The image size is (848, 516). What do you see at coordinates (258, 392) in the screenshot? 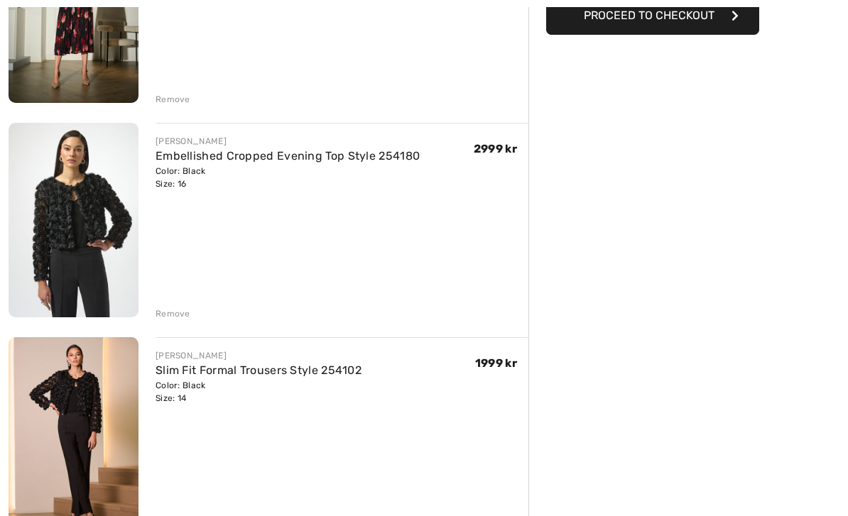
I see `div: Color: Black Size: 14` at bounding box center [258, 392].